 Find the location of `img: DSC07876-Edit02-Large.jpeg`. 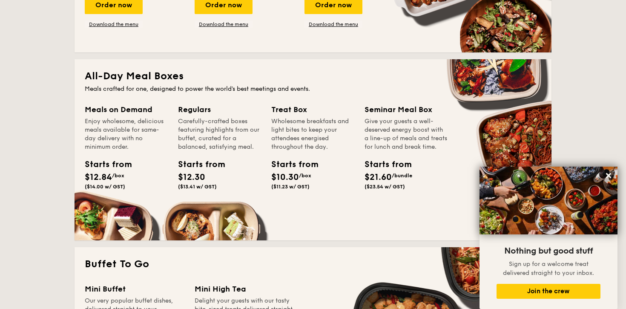

img: DSC07876-Edit02-Large.jpeg is located at coordinates (548, 200).